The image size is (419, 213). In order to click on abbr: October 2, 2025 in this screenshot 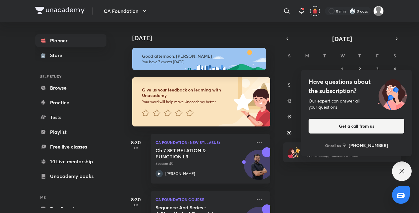, I will do `click(359, 69)`.